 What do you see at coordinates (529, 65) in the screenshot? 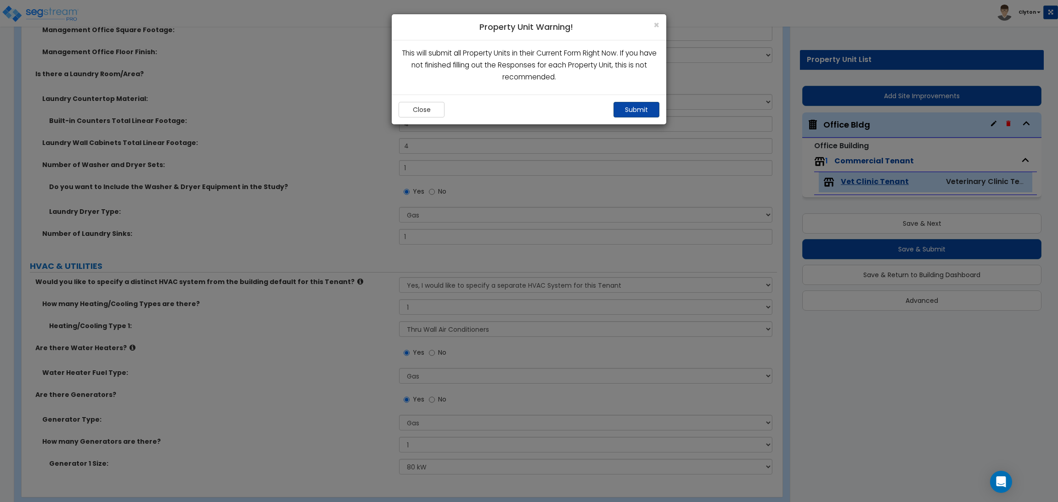
I see `p: This will submit all Property Units in their Current Form Right Now. If you have not finished fil...` at bounding box center [529, 65].